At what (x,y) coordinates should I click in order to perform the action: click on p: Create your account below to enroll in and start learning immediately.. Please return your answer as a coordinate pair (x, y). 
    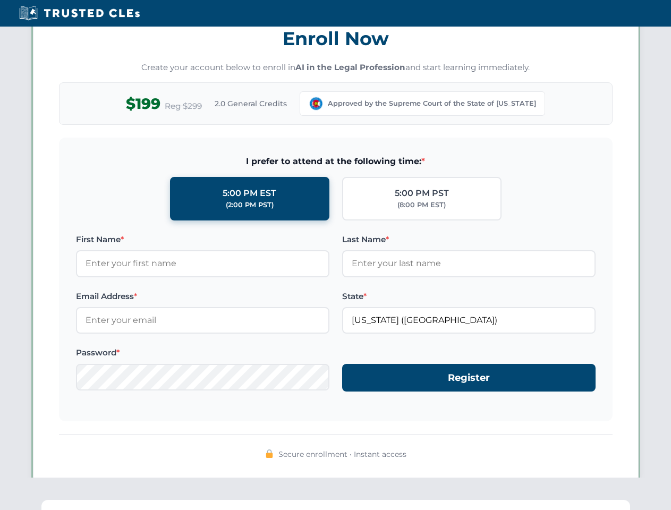
    Looking at the image, I should click on (336, 67).